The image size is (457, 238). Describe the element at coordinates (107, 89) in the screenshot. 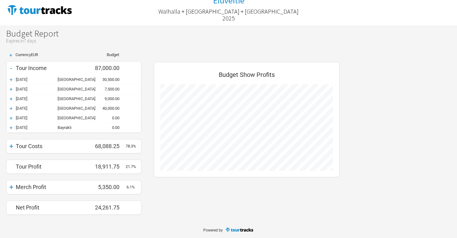

I see `div: 7,500.00` at that location.